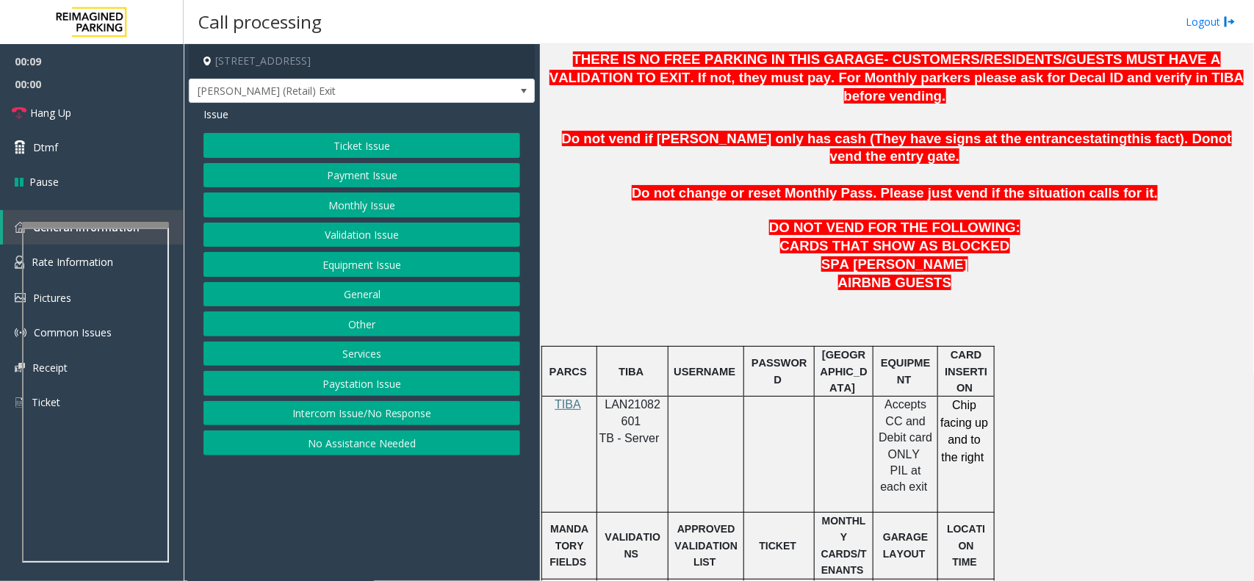 The width and height of the screenshot is (1254, 581). I want to click on span: CARD INSERTION, so click(966, 371).